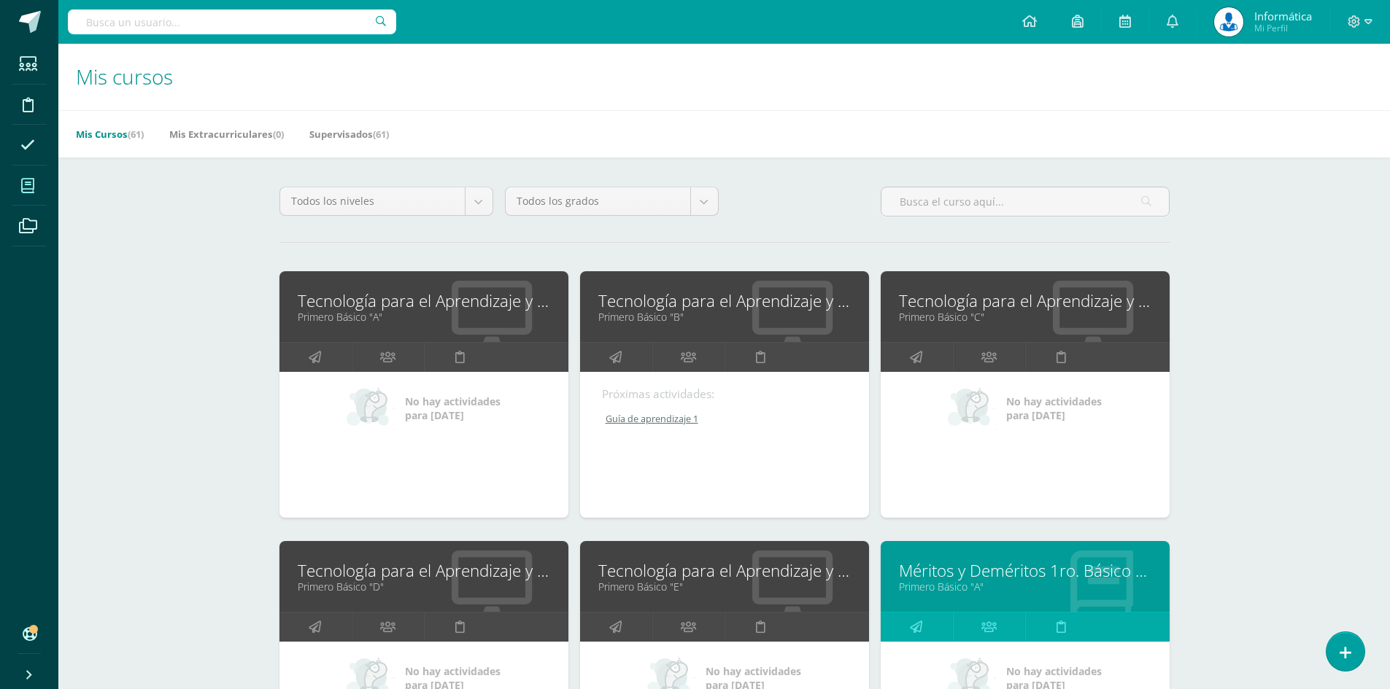 This screenshot has width=1390, height=689. What do you see at coordinates (109, 134) in the screenshot?
I see `a: Mis Cursos(61)` at bounding box center [109, 134].